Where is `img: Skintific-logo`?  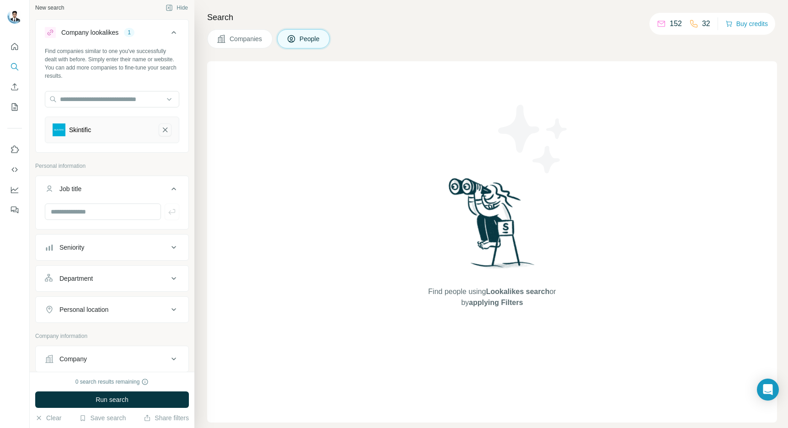 img: Skintific-logo is located at coordinates (59, 130).